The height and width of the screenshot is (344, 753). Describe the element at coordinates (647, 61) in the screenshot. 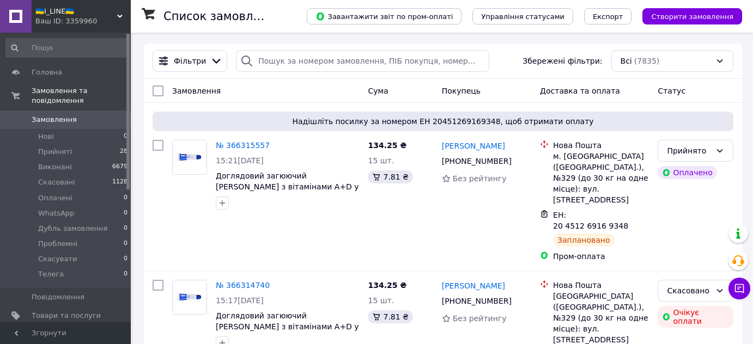

I see `span: (7835)` at that location.